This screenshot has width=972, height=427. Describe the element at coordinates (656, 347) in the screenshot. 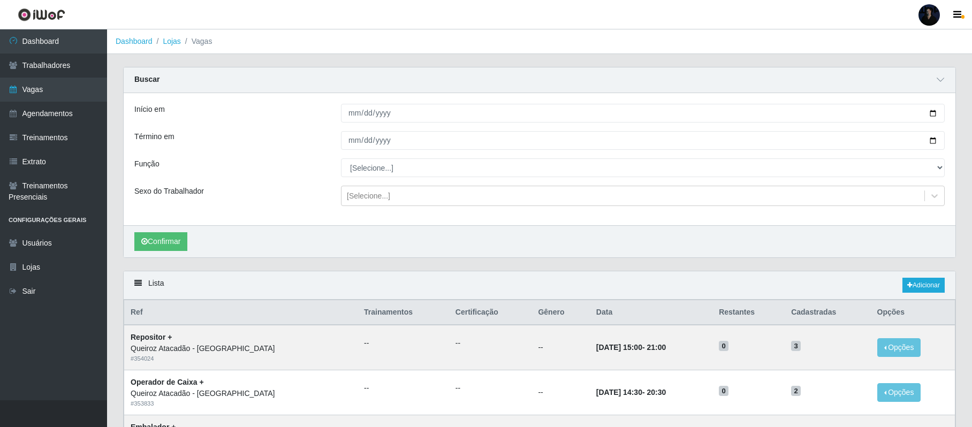

I see `time: 21:00` at that location.